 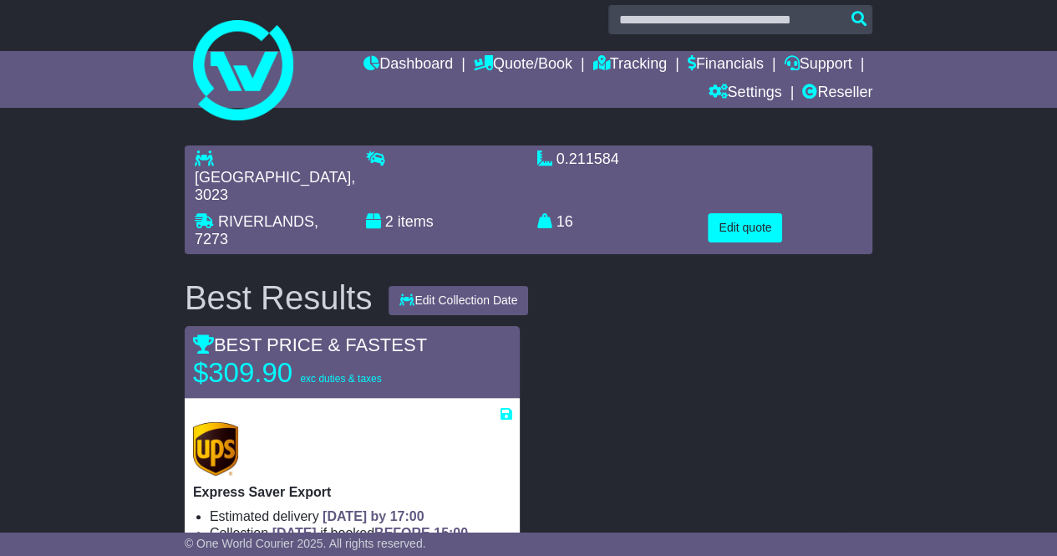 What do you see at coordinates (744, 94) in the screenshot?
I see `a: Settings` at bounding box center [744, 94].